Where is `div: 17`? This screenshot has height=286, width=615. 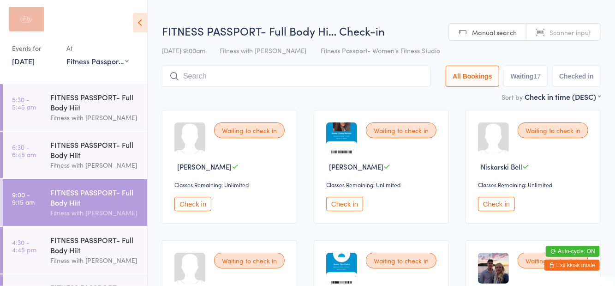
div: 17 is located at coordinates (537, 76).